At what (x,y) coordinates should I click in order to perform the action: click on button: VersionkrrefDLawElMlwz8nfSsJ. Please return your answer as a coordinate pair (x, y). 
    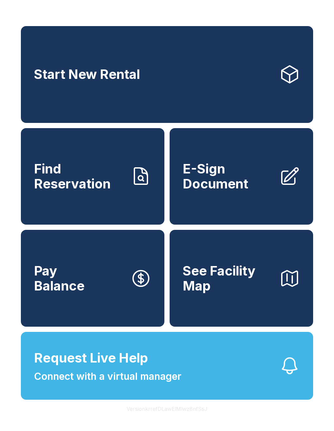
    Looking at the image, I should click on (167, 409).